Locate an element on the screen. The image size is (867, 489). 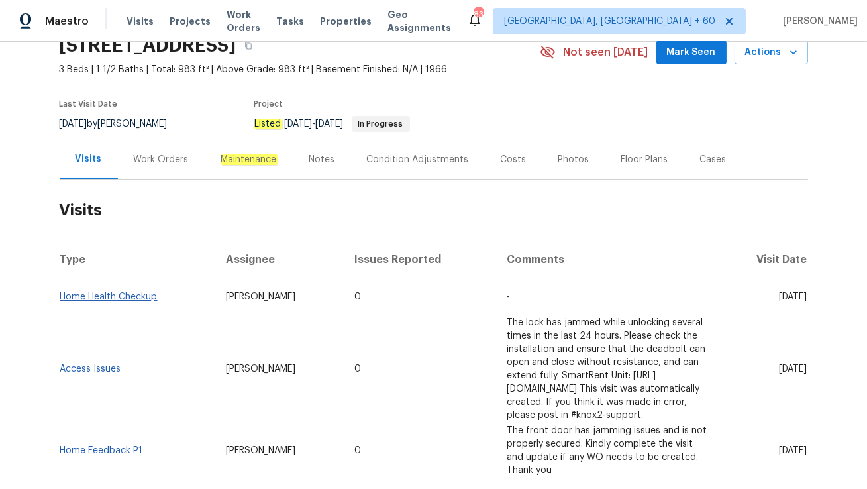
th: Issues Reported is located at coordinates (420, 260).